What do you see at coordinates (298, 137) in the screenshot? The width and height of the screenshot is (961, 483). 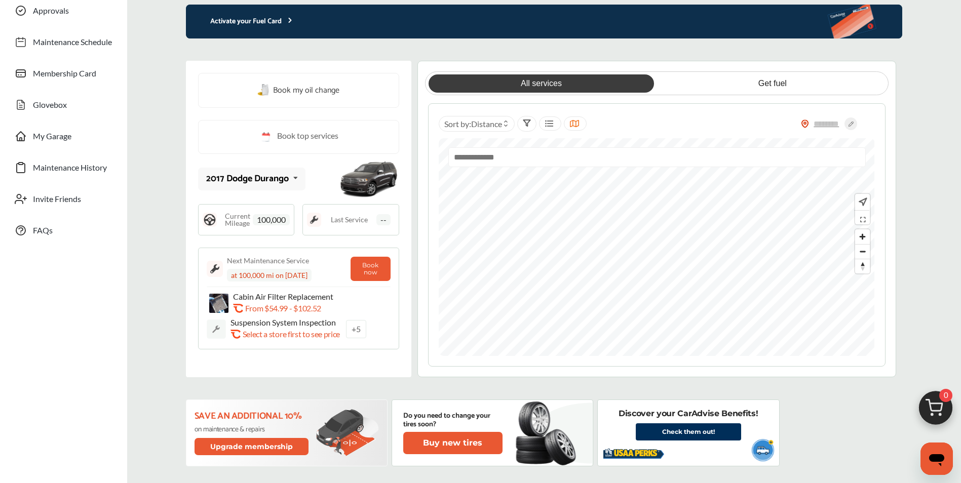 I see `a: Book top services` at bounding box center [298, 137].